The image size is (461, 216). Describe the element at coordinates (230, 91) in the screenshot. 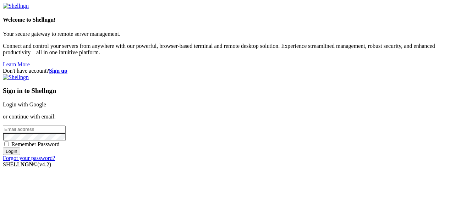

I see `h3: Sign in to Shellngn` at that location.